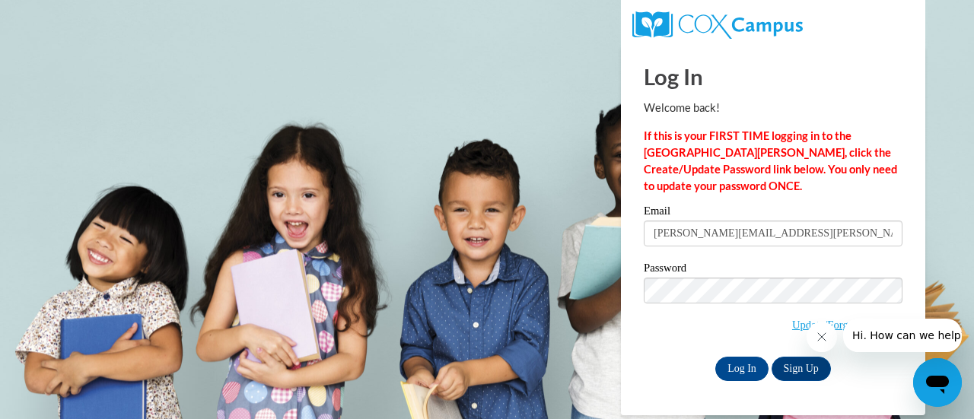  I want to click on h1: Log In, so click(773, 76).